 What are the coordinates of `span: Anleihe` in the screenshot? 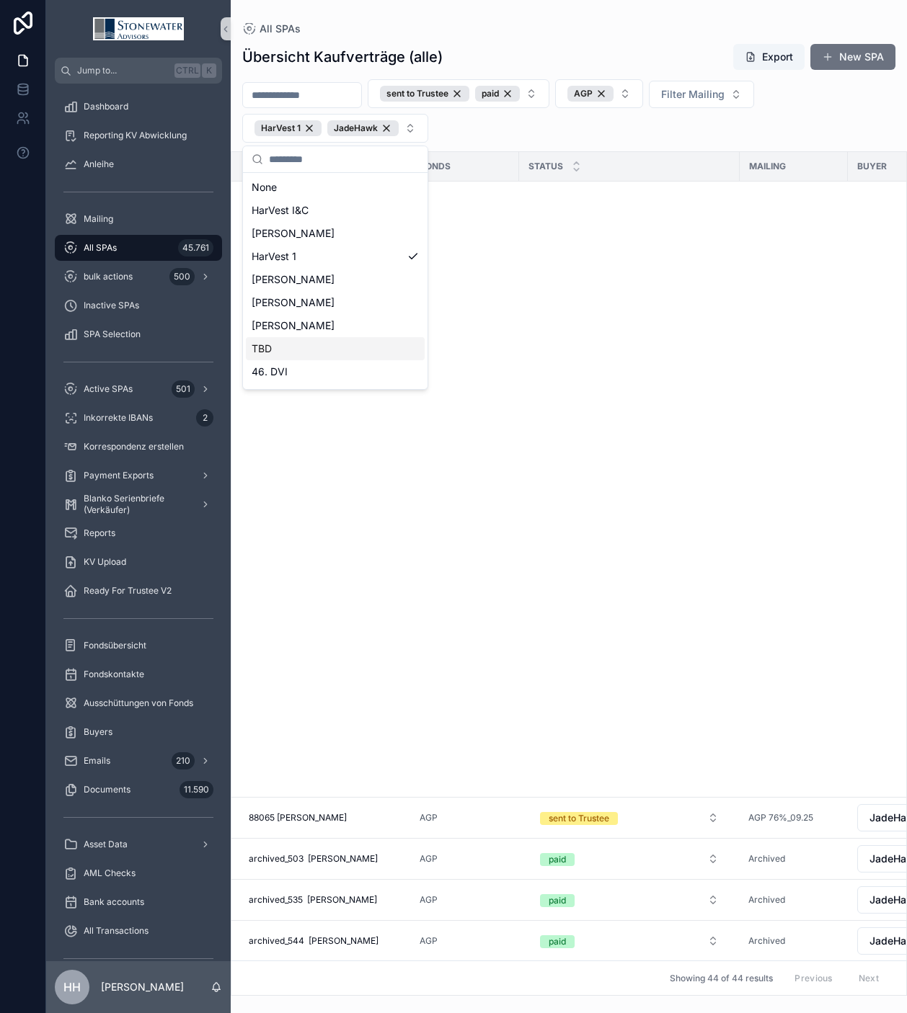 It's located at (99, 164).